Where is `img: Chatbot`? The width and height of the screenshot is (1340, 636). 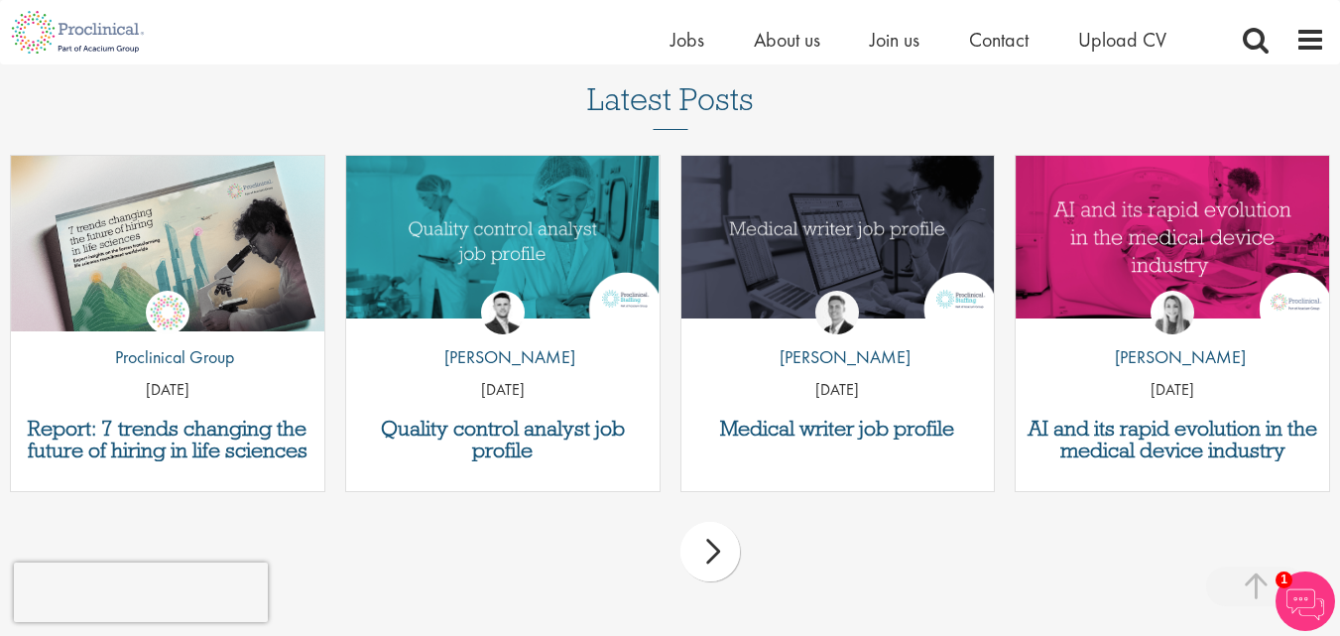 img: Chatbot is located at coordinates (1306, 601).